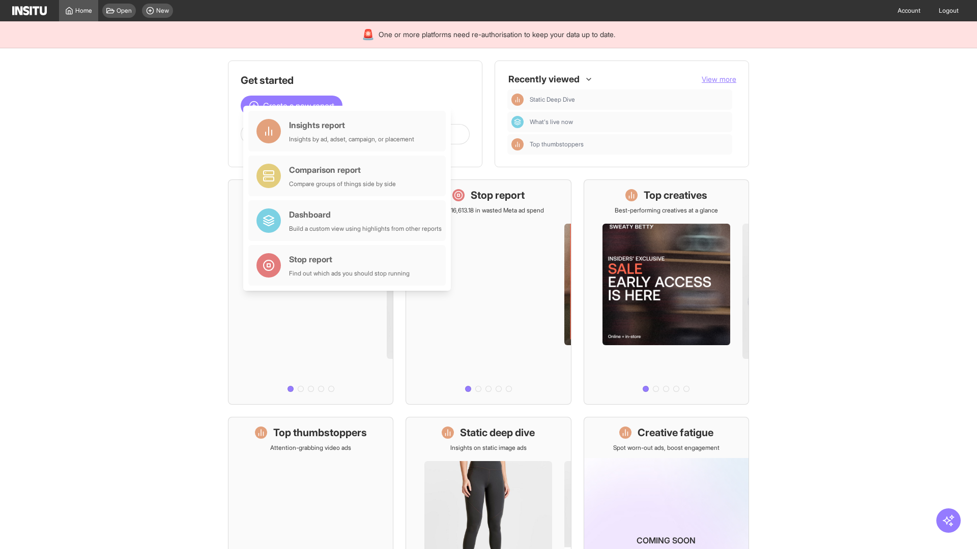 The width and height of the screenshot is (977, 549). What do you see at coordinates (666, 292) in the screenshot?
I see `a: Top creativesBest-performing creatives at a glance` at bounding box center [666, 292].